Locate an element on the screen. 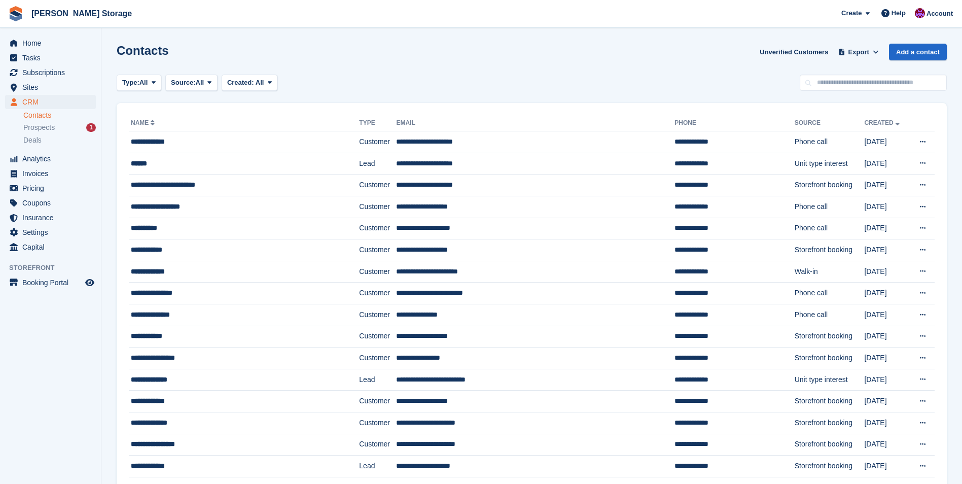 This screenshot has width=962, height=484. span: Help is located at coordinates (898, 13).